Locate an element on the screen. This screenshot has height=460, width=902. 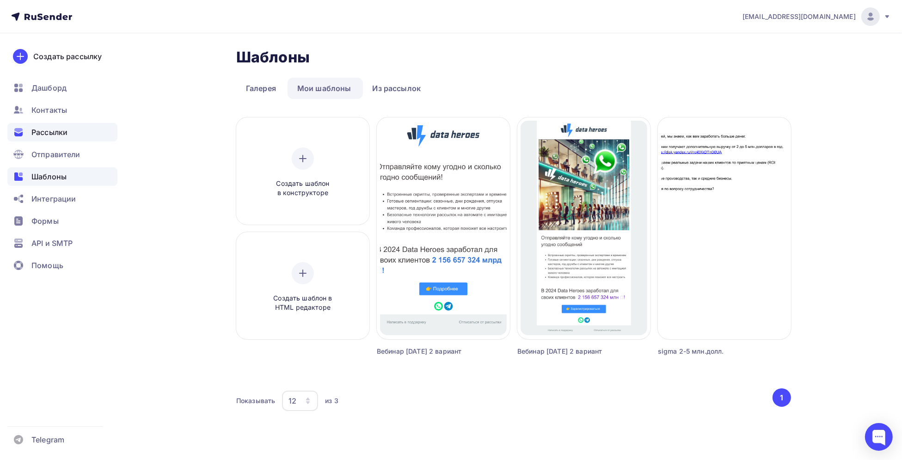
div: 12 is located at coordinates (292, 401).